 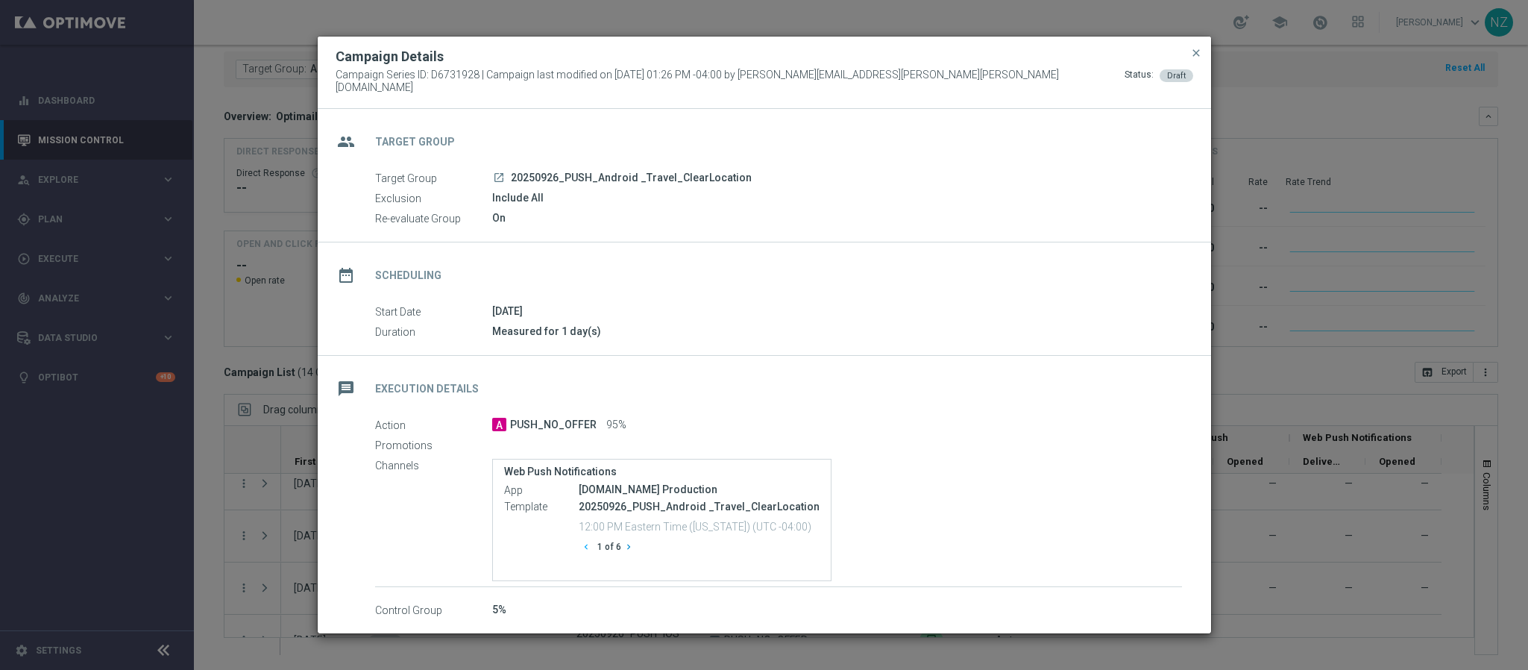 I want to click on span: 95%, so click(x=616, y=425).